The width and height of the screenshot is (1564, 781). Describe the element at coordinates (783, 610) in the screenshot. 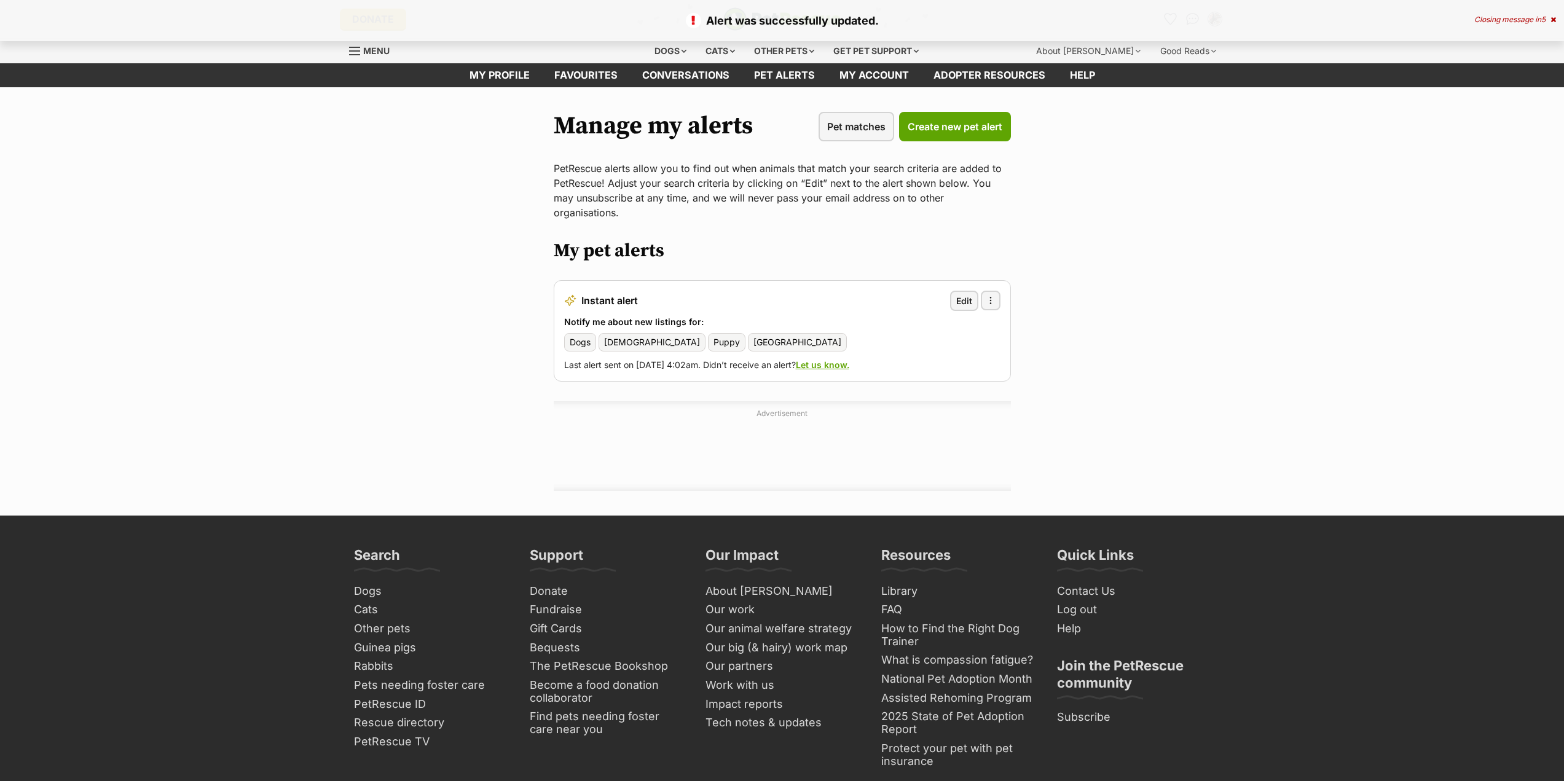

I see `a: Our work` at that location.